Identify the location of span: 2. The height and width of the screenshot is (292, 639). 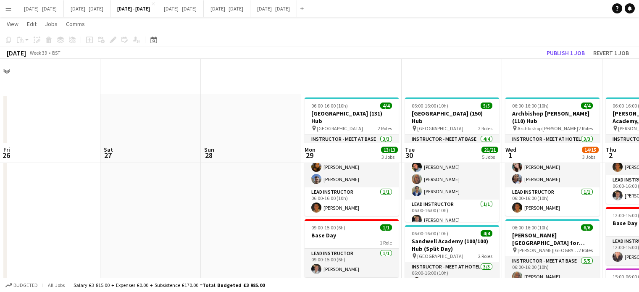
(610, 155).